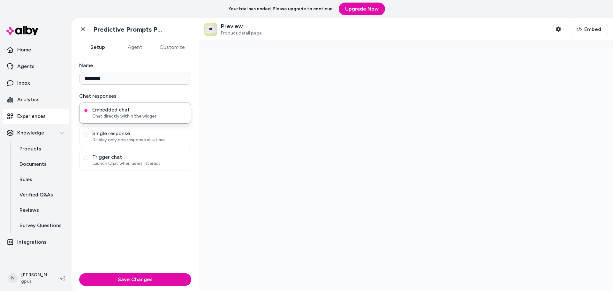 Image resolution: width=613 pixels, height=291 pixels. I want to click on a: Rules, so click(41, 179).